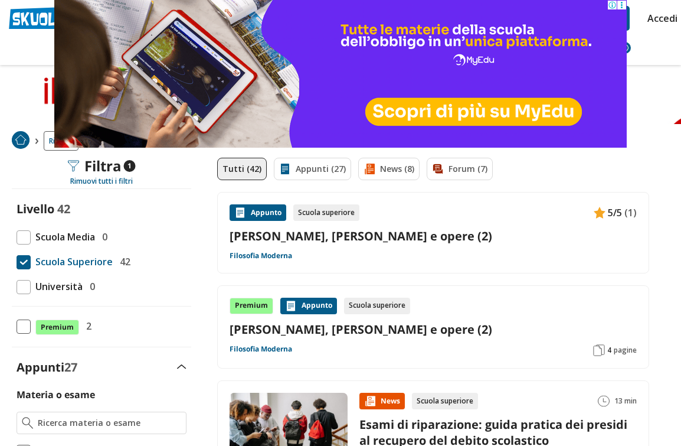  Describe the element at coordinates (242, 169) in the screenshot. I see `a: Tutti (42)` at that location.